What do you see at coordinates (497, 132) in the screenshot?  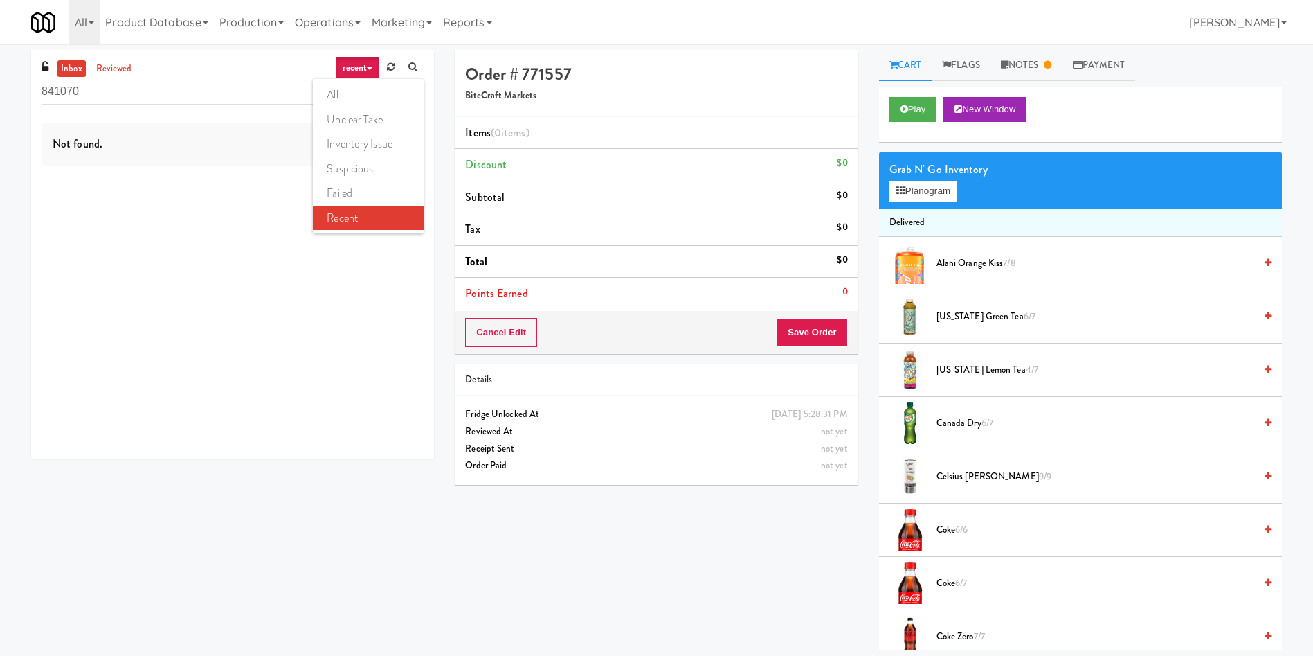 I see `span: Items` at bounding box center [497, 132].